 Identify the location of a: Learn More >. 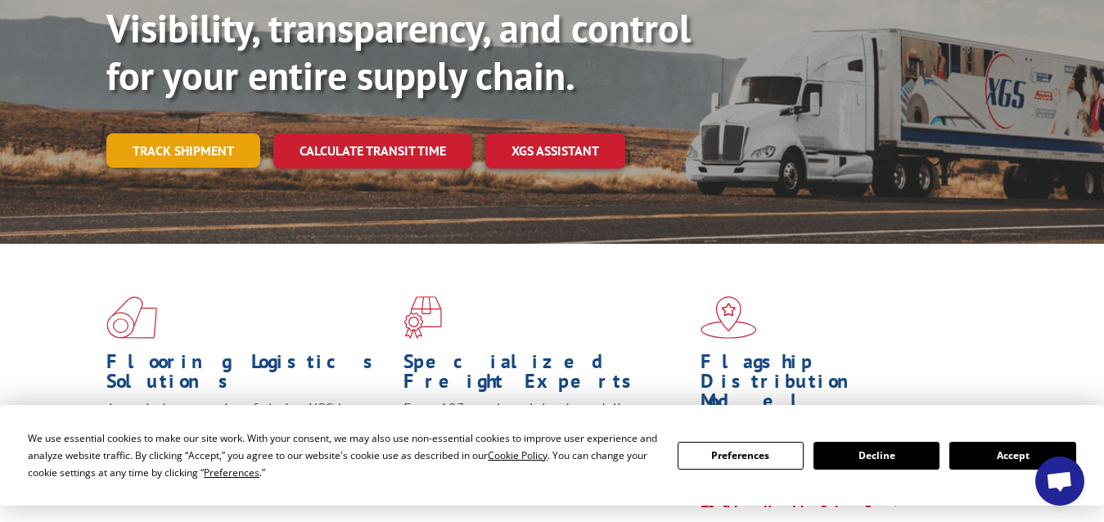
(802, 502).